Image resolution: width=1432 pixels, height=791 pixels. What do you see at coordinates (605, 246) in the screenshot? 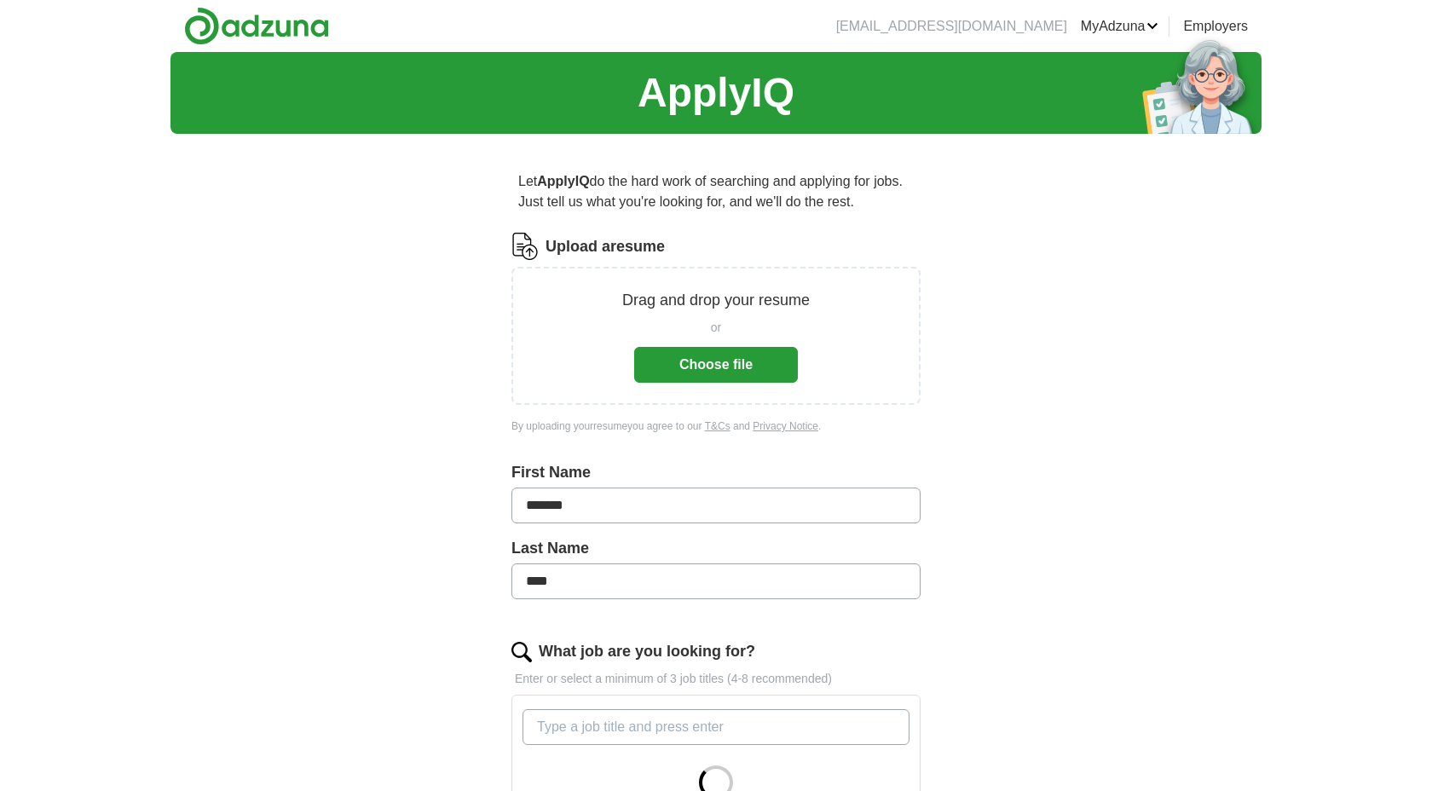
I see `label: Upload a resume` at bounding box center [605, 246].